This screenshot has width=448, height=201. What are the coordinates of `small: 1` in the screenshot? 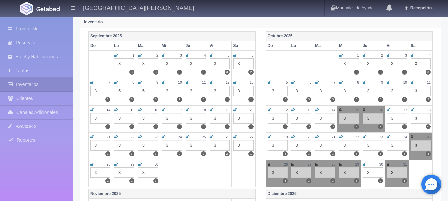 It's located at (133, 55).